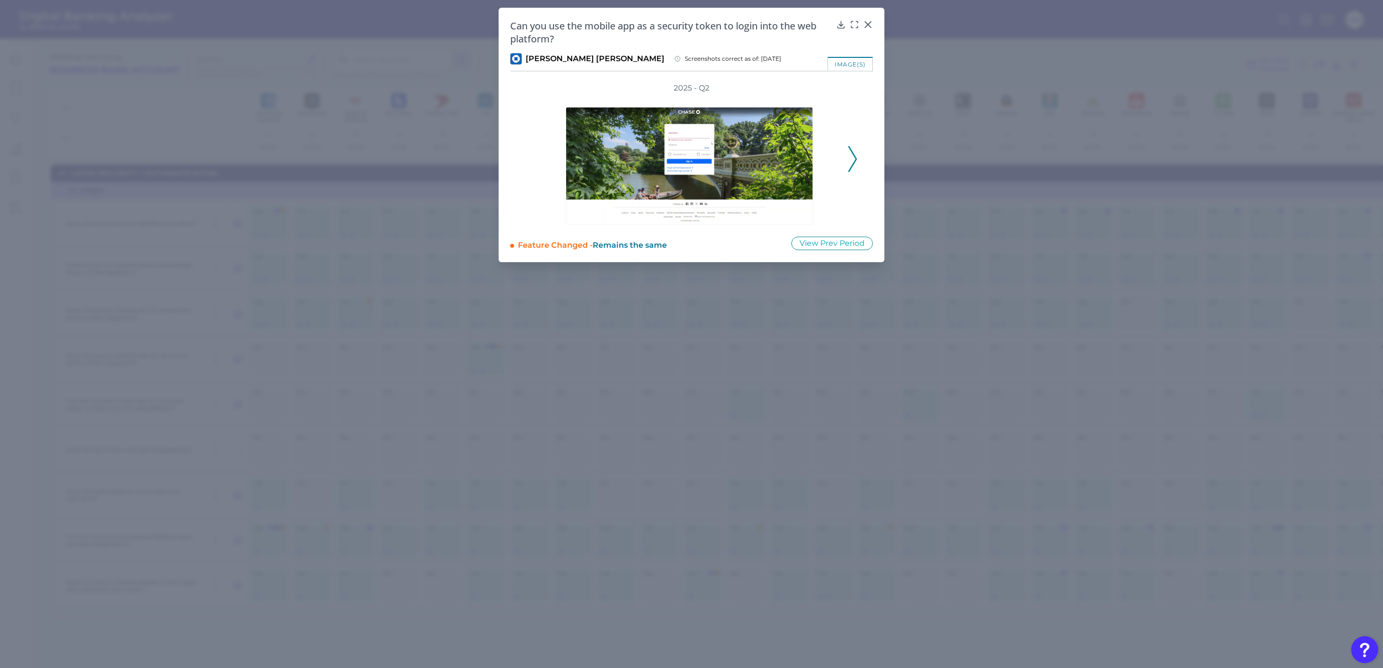  What do you see at coordinates (630, 245) in the screenshot?
I see `span: Remains the same` at bounding box center [630, 245].